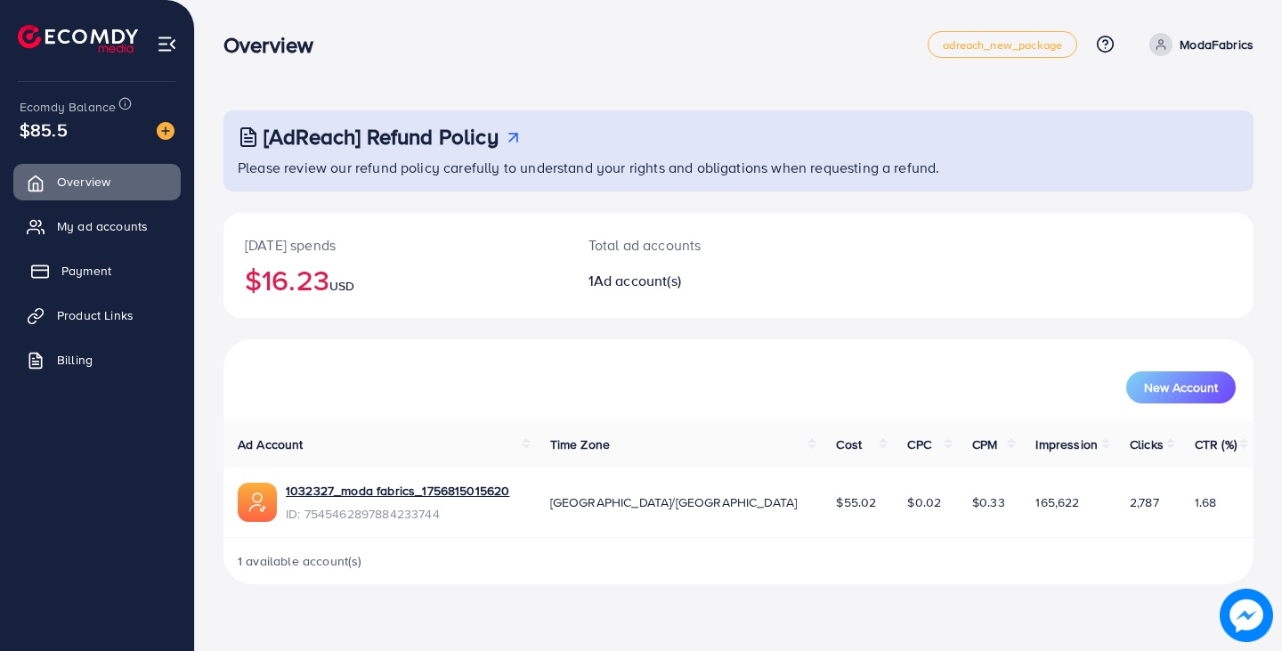 This screenshot has width=1282, height=651. Describe the element at coordinates (97, 182) in the screenshot. I see `a: Overview` at that location.